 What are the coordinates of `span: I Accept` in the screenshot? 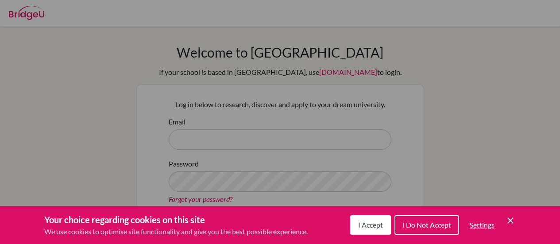 It's located at (370, 224).